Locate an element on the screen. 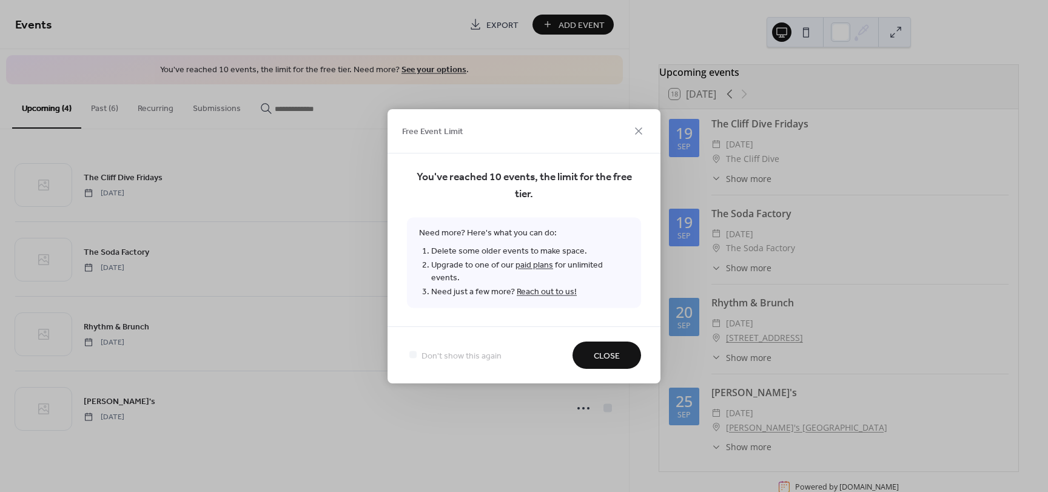  span: You've reached 10 events, the limit for the free tier. is located at coordinates (524, 186).